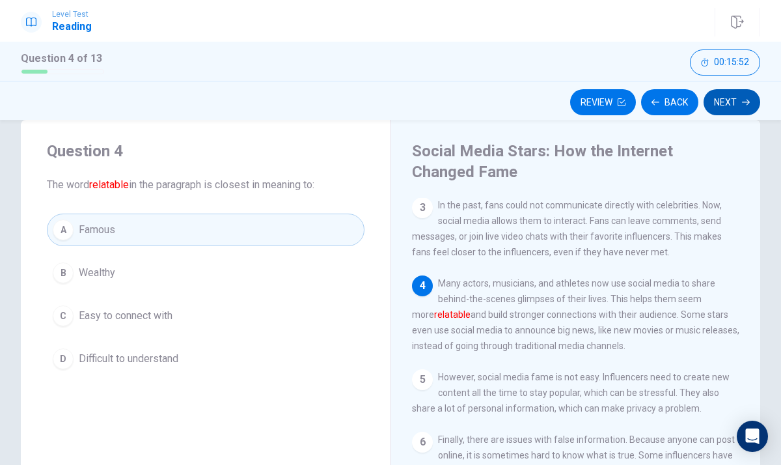  Describe the element at coordinates (63, 273) in the screenshot. I see `div: B` at that location.